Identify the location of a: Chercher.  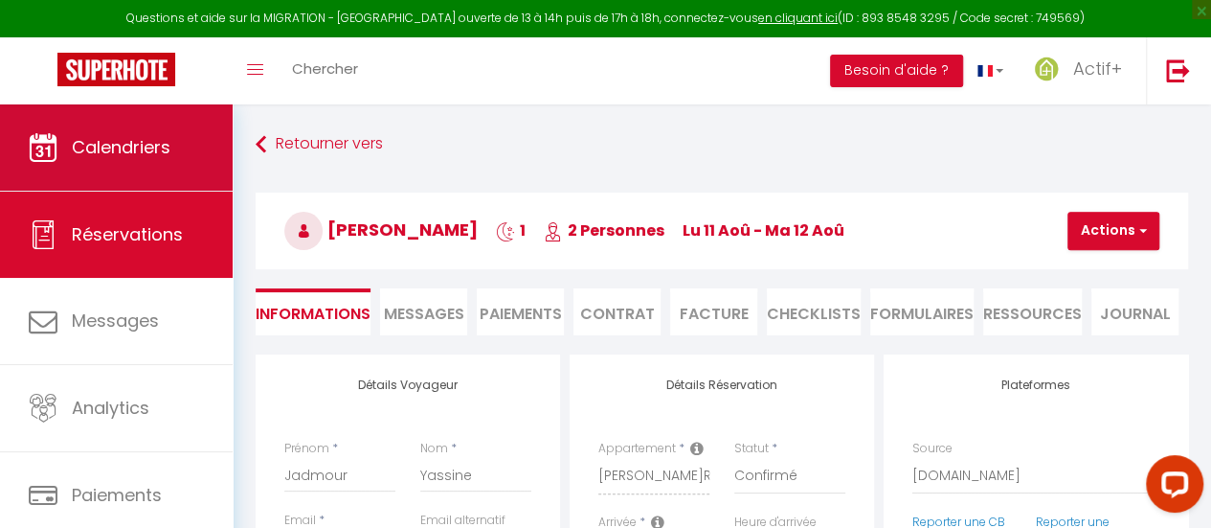
(325, 71).